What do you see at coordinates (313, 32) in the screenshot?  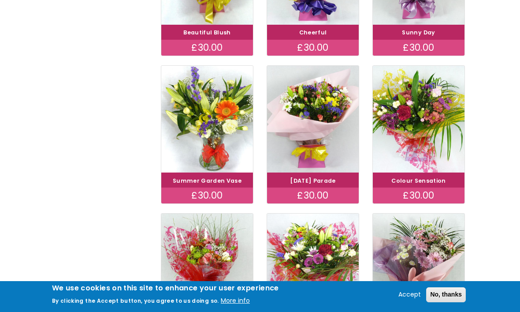 I see `a: Cheerful` at bounding box center [313, 32].